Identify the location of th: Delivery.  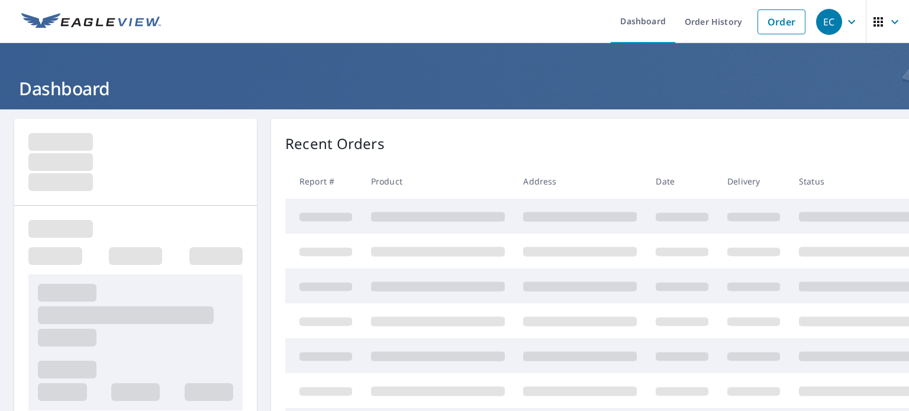
(754, 181).